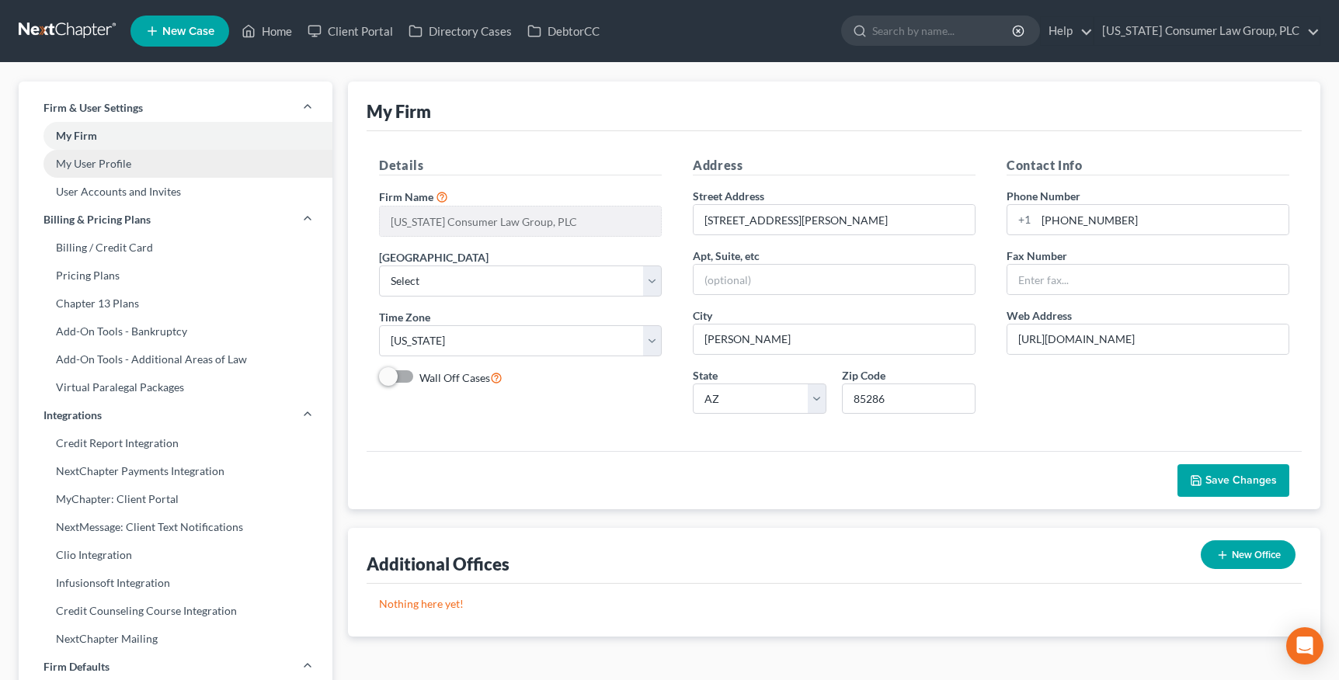 The height and width of the screenshot is (680, 1339). What do you see at coordinates (438, 564) in the screenshot?
I see `div: Additional Offices` at bounding box center [438, 564].